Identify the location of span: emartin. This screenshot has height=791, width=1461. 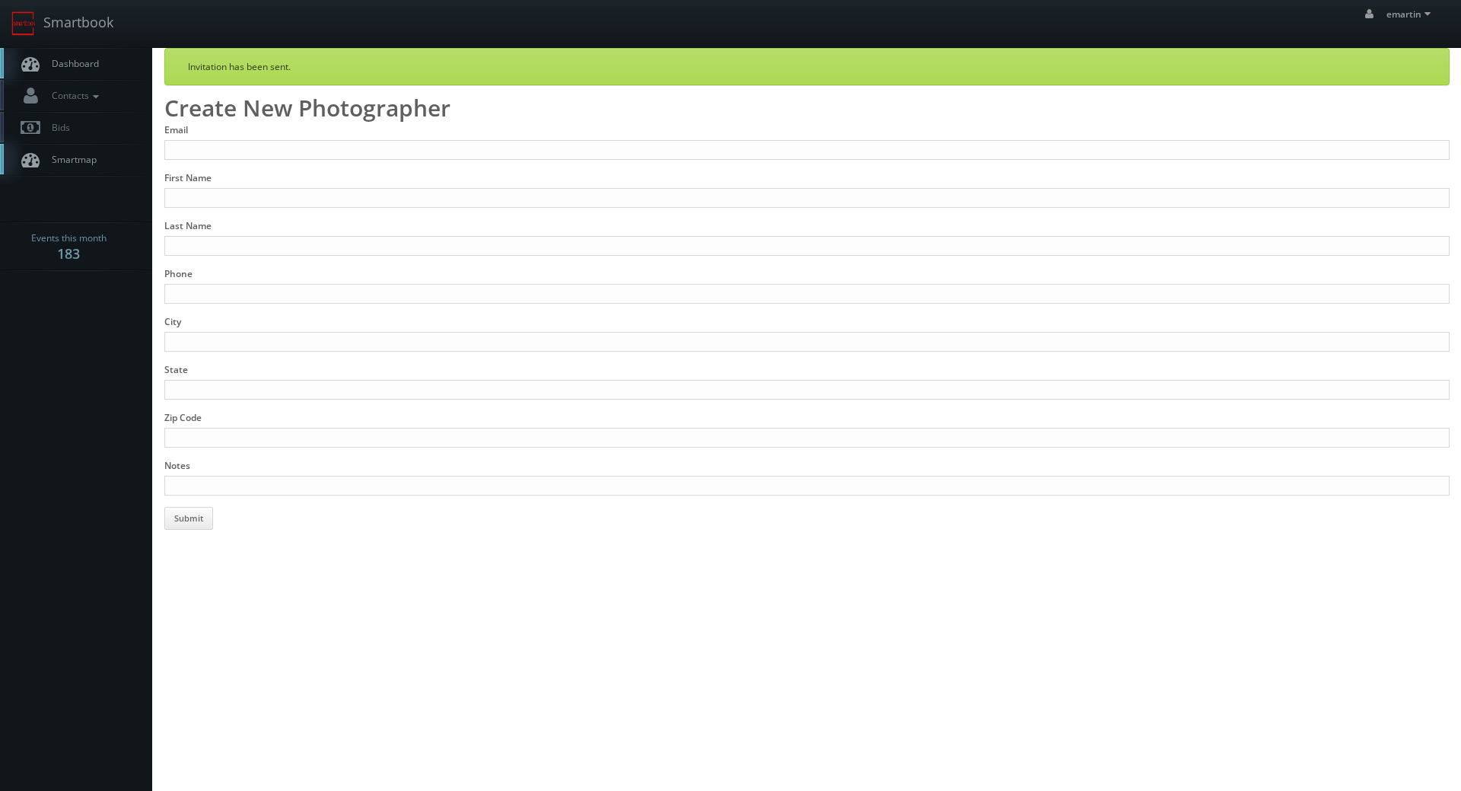
(1411, 14).